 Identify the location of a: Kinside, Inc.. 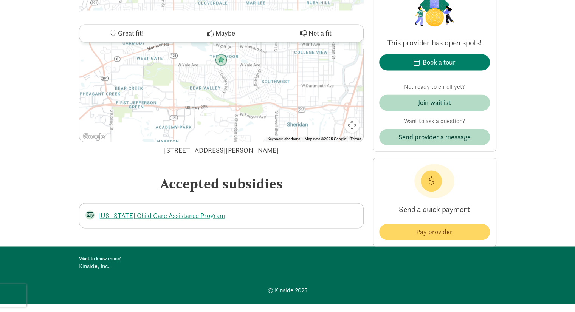
(94, 266).